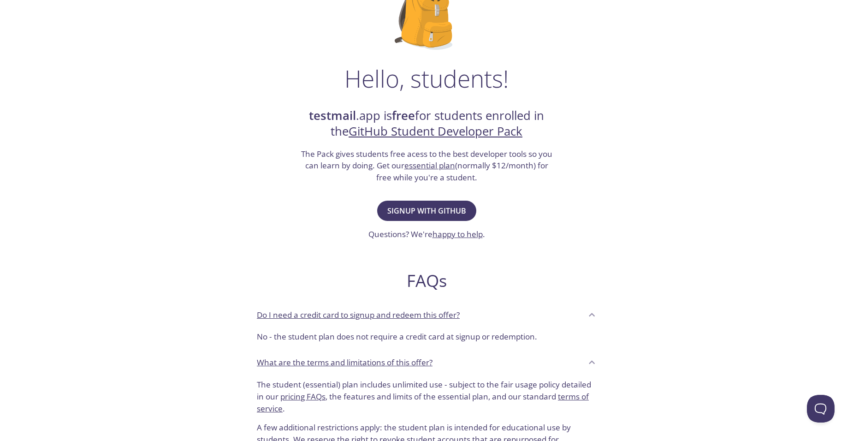 This screenshot has height=441, width=853. Describe the element at coordinates (426, 280) in the screenshot. I see `h2: FAQs` at that location.